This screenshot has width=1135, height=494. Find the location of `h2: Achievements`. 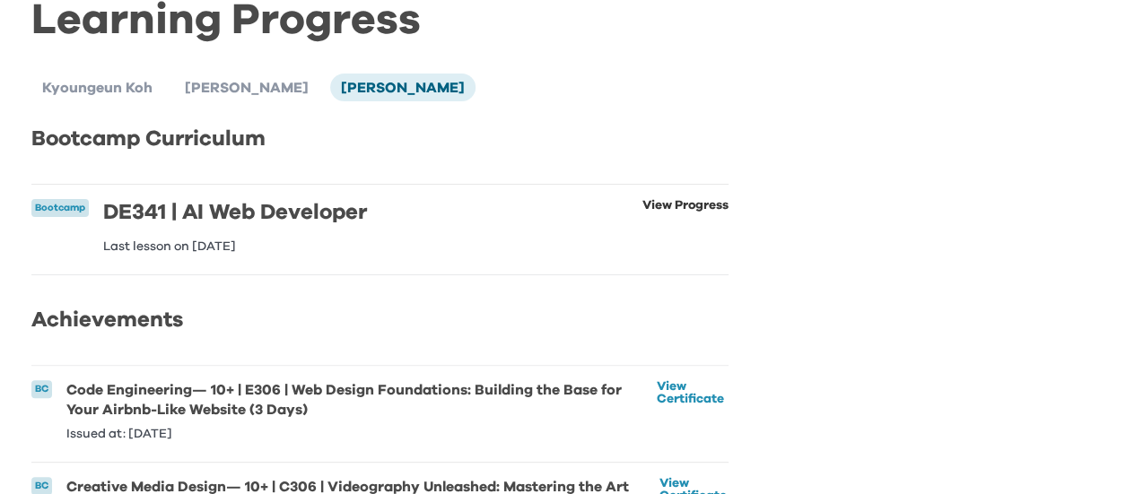

h2: Achievements is located at coordinates (380, 320).